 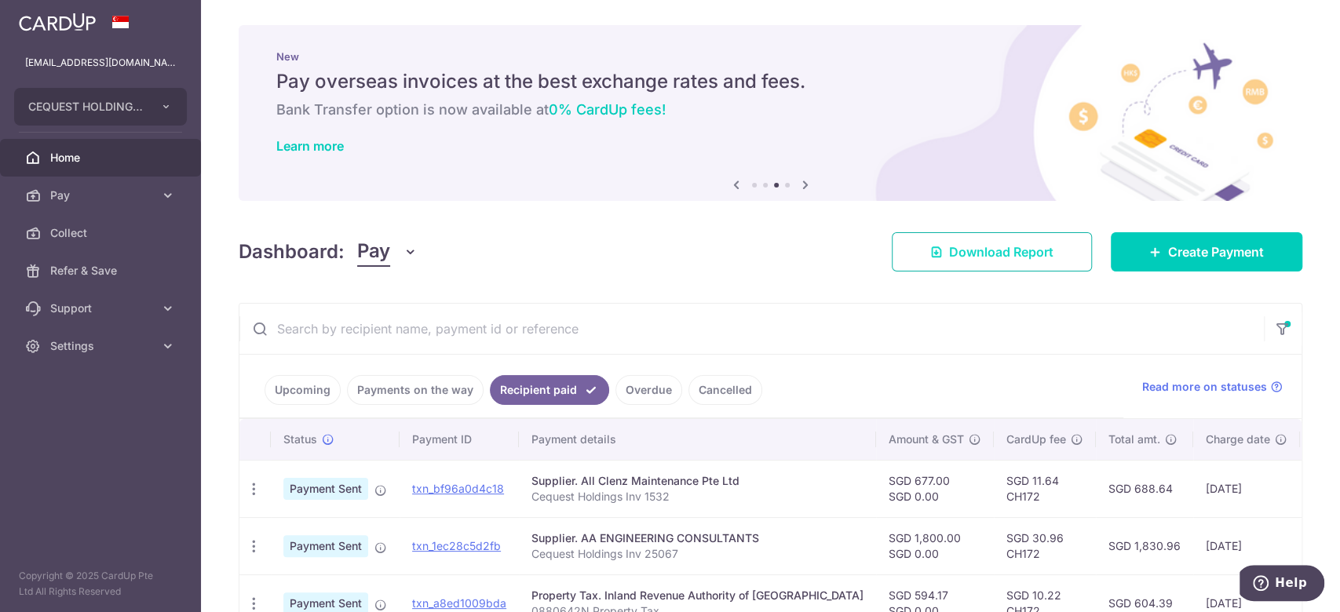 What do you see at coordinates (1037, 440) in the screenshot?
I see `span: CardUp fee` at bounding box center [1037, 440].